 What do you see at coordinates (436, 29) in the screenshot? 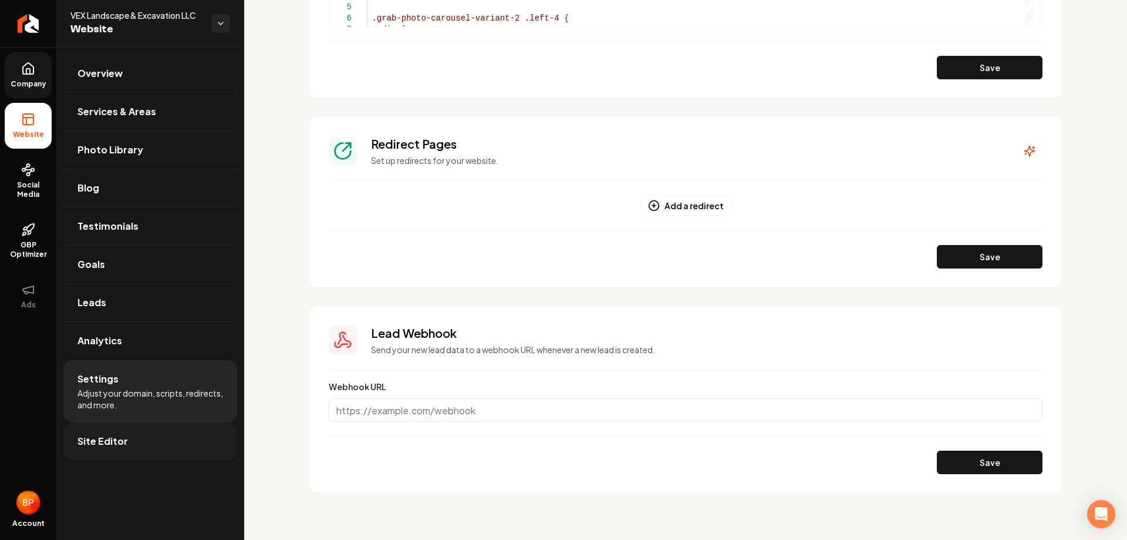
I see `span: none` at bounding box center [436, 29].